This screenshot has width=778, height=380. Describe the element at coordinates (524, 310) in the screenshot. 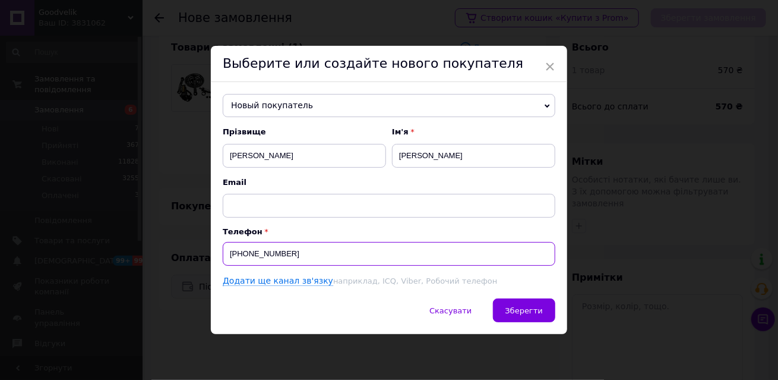

I see `button: Зберегти` at that location.